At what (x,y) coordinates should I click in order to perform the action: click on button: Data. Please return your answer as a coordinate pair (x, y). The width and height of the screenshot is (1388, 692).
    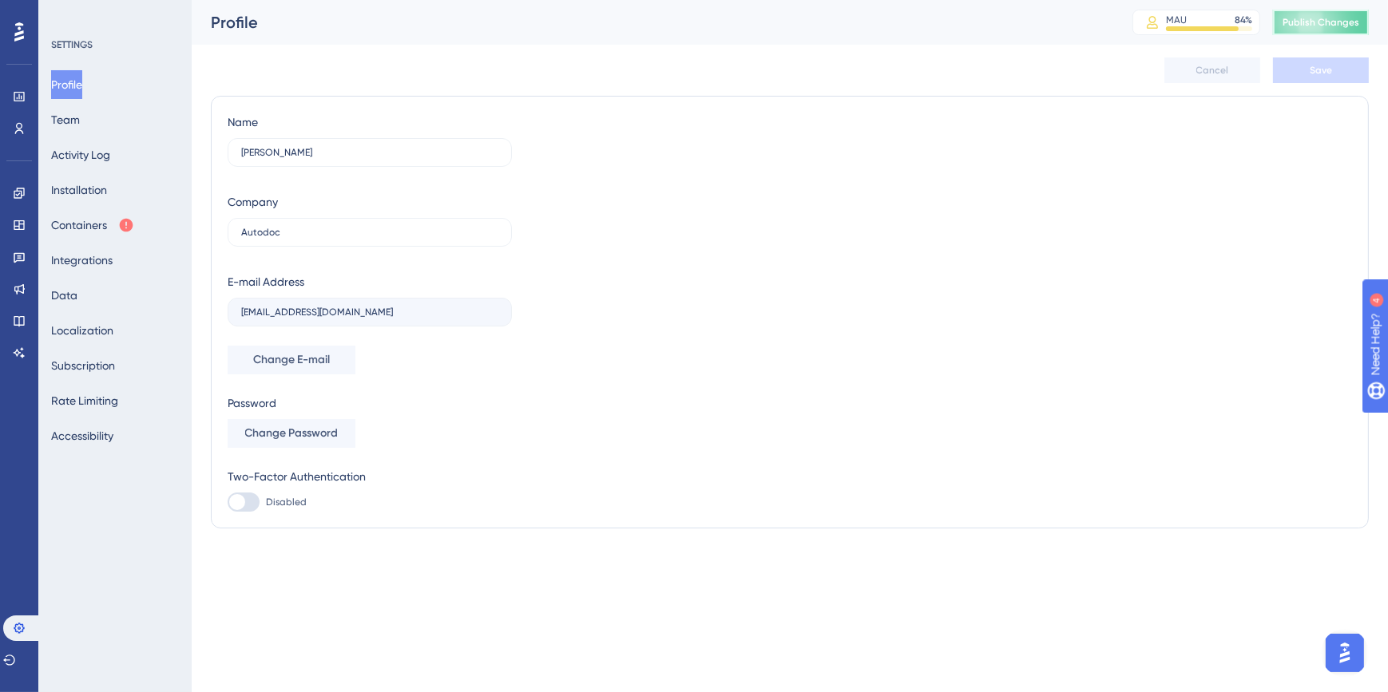
    Looking at the image, I should click on (64, 295).